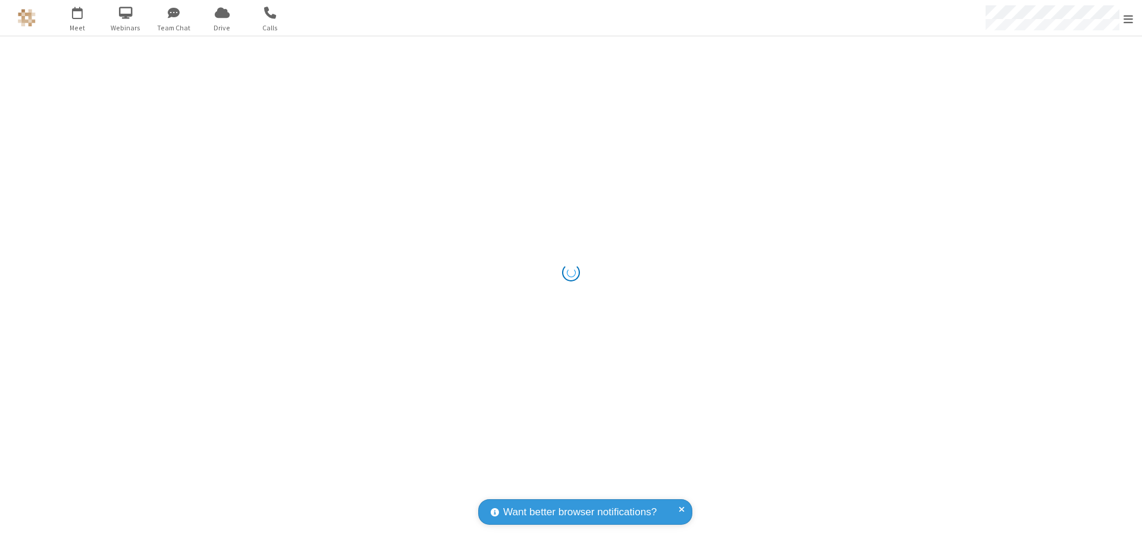 This screenshot has height=545, width=1142. What do you see at coordinates (77, 28) in the screenshot?
I see `span: Meet` at bounding box center [77, 28].